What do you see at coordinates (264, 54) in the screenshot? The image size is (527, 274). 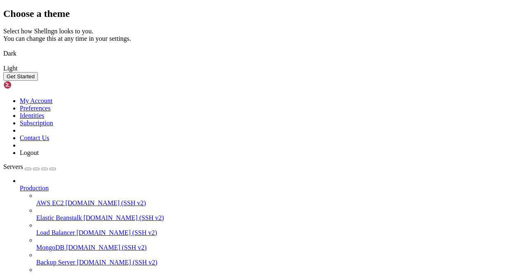 I see `div: Dark` at bounding box center [264, 54].